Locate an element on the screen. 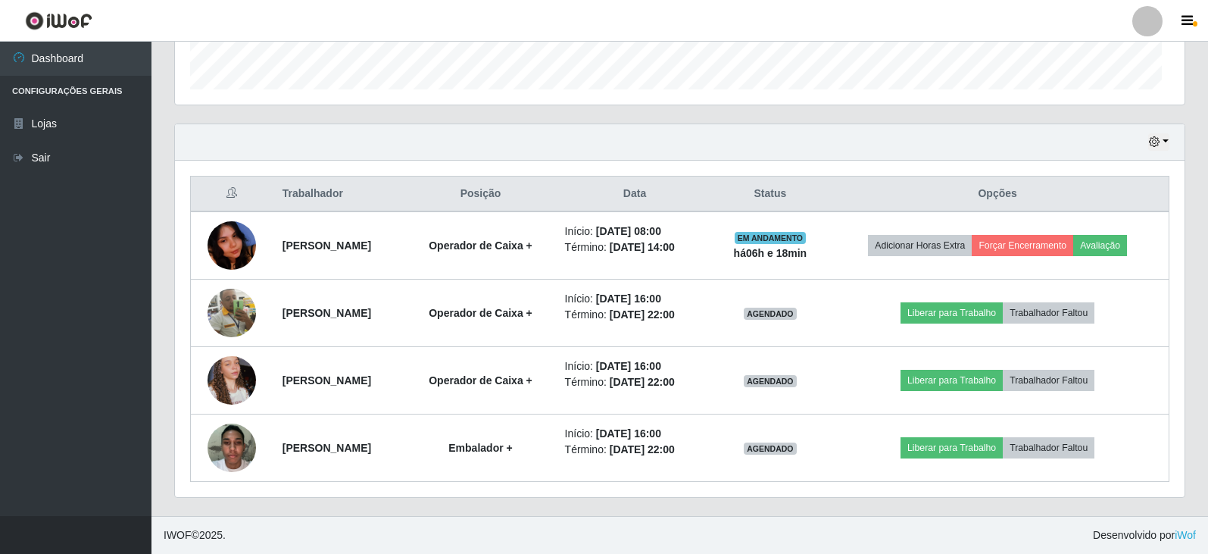  button: Forçar Encerramento is located at coordinates (1023, 245).